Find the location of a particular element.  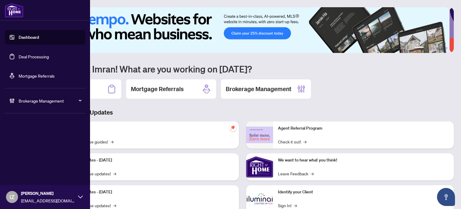

a: Deal Processing is located at coordinates (34, 56).